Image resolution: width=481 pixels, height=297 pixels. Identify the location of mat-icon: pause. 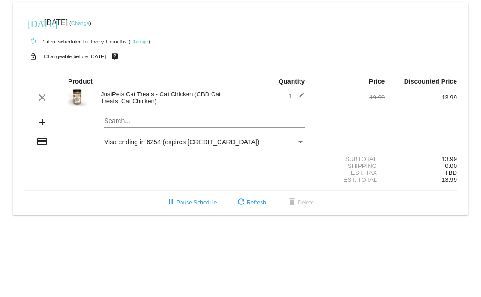
(171, 203).